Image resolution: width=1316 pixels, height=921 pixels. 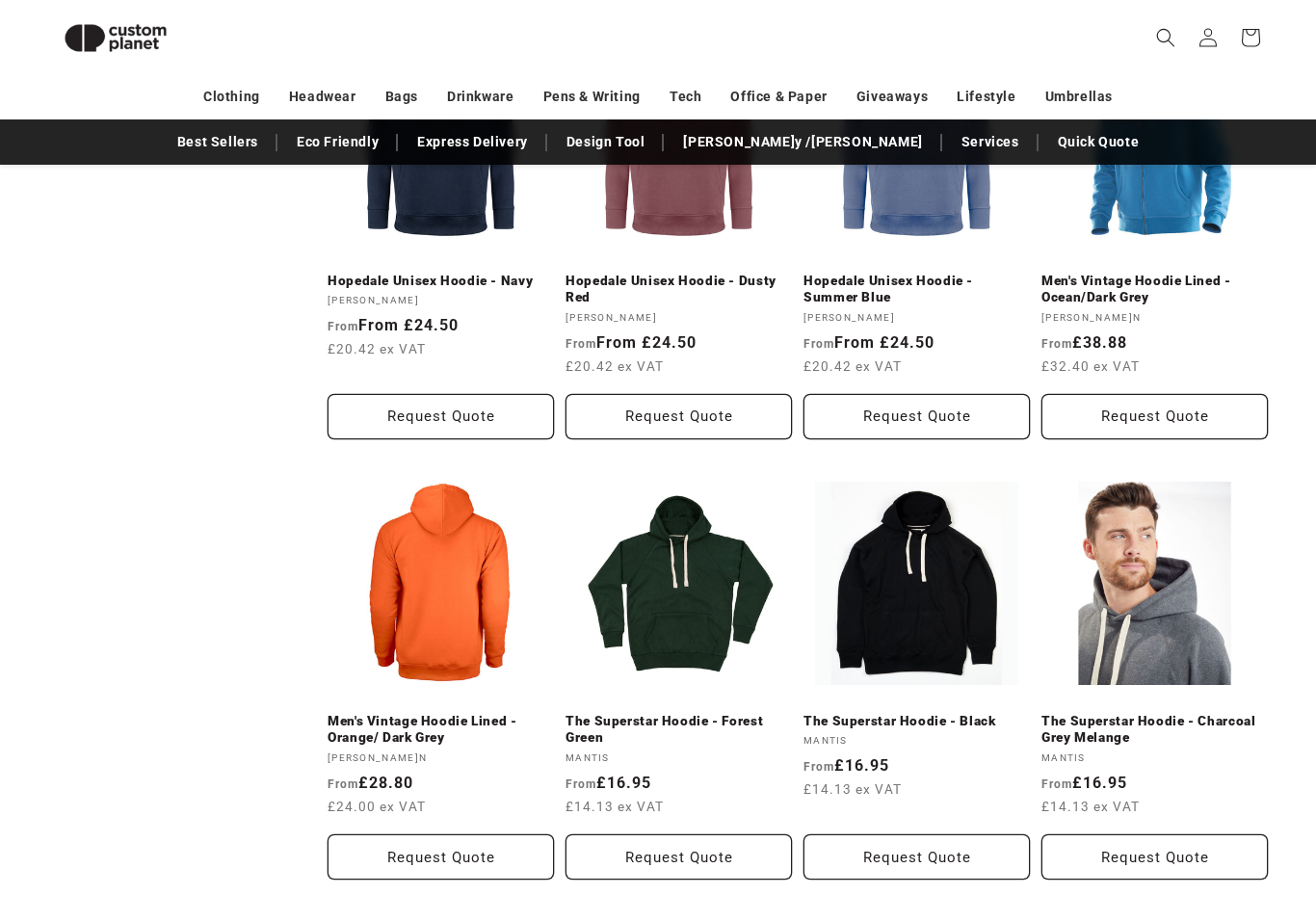 What do you see at coordinates (323, 96) in the screenshot?
I see `a: Headwear` at bounding box center [323, 96].